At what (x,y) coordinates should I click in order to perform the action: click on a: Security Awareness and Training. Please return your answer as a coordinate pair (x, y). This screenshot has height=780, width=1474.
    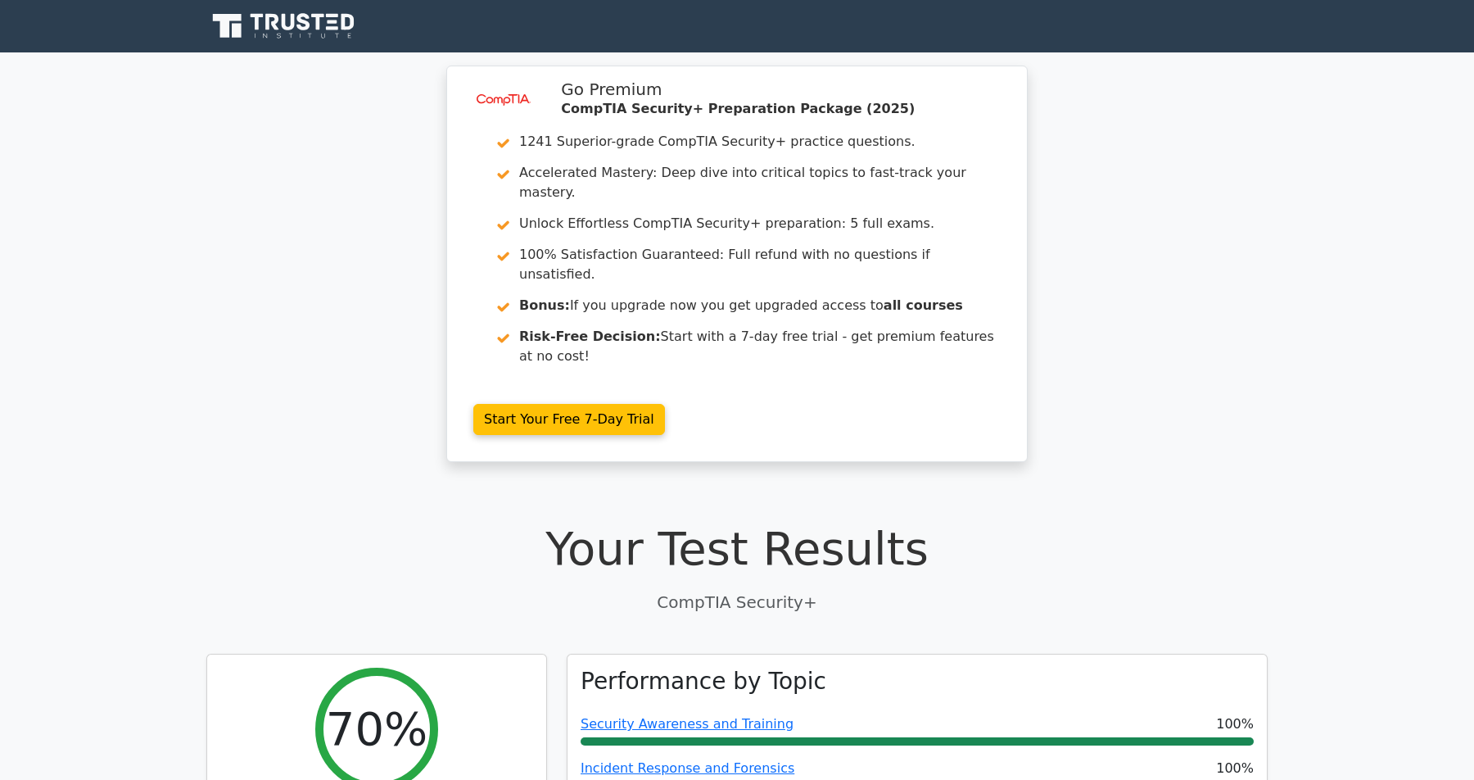
    Looking at the image, I should click on (687, 723).